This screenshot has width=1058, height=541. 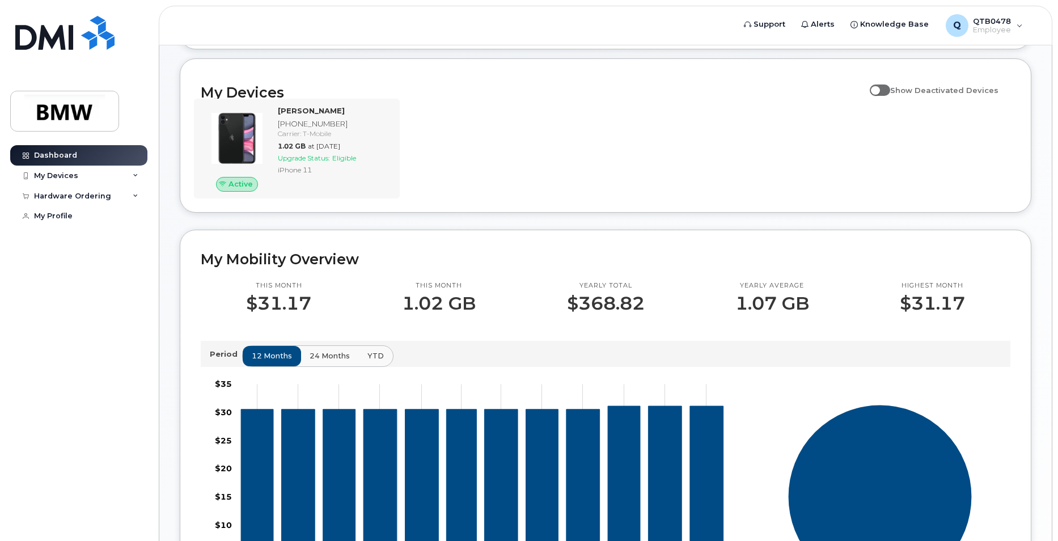 What do you see at coordinates (223, 440) in the screenshot?
I see `tspan: $25` at bounding box center [223, 440].